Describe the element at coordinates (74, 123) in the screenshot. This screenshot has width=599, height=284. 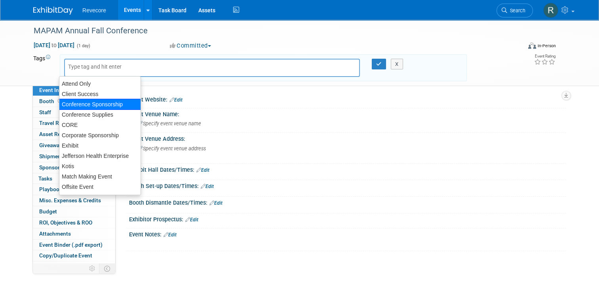
I see `a: Travel Reservations` at that location.